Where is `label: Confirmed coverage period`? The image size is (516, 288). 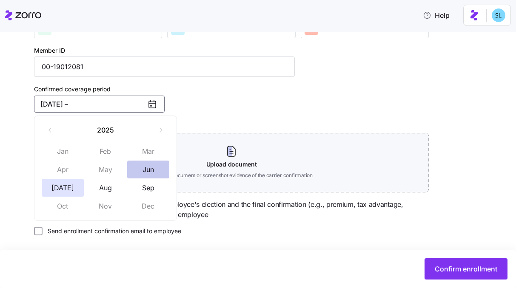
label: Confirmed coverage period is located at coordinates (72, 89).